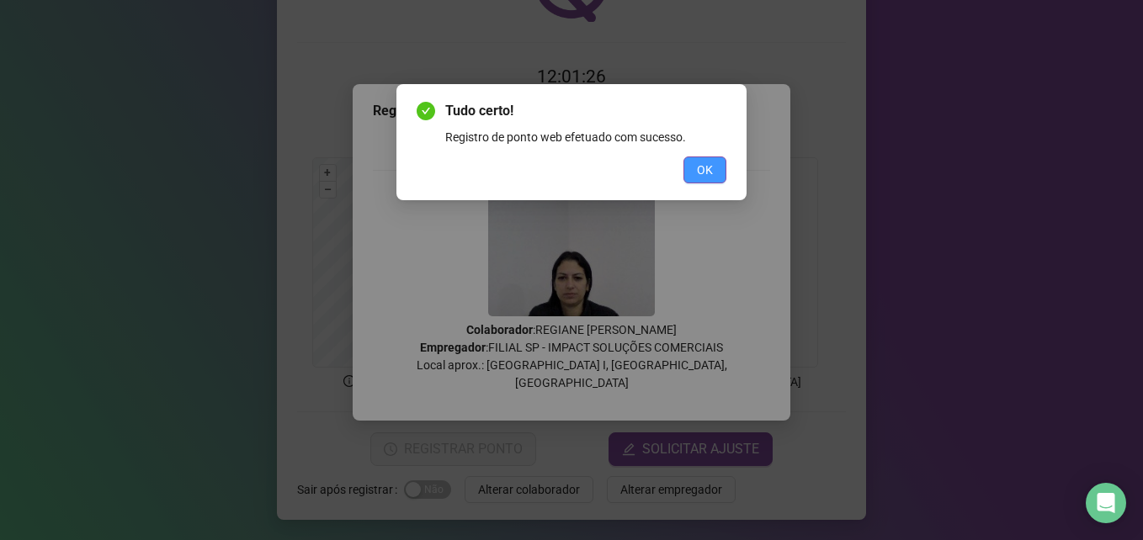  What do you see at coordinates (586, 111) in the screenshot?
I see `span: Tudo certo!` at bounding box center [586, 111].